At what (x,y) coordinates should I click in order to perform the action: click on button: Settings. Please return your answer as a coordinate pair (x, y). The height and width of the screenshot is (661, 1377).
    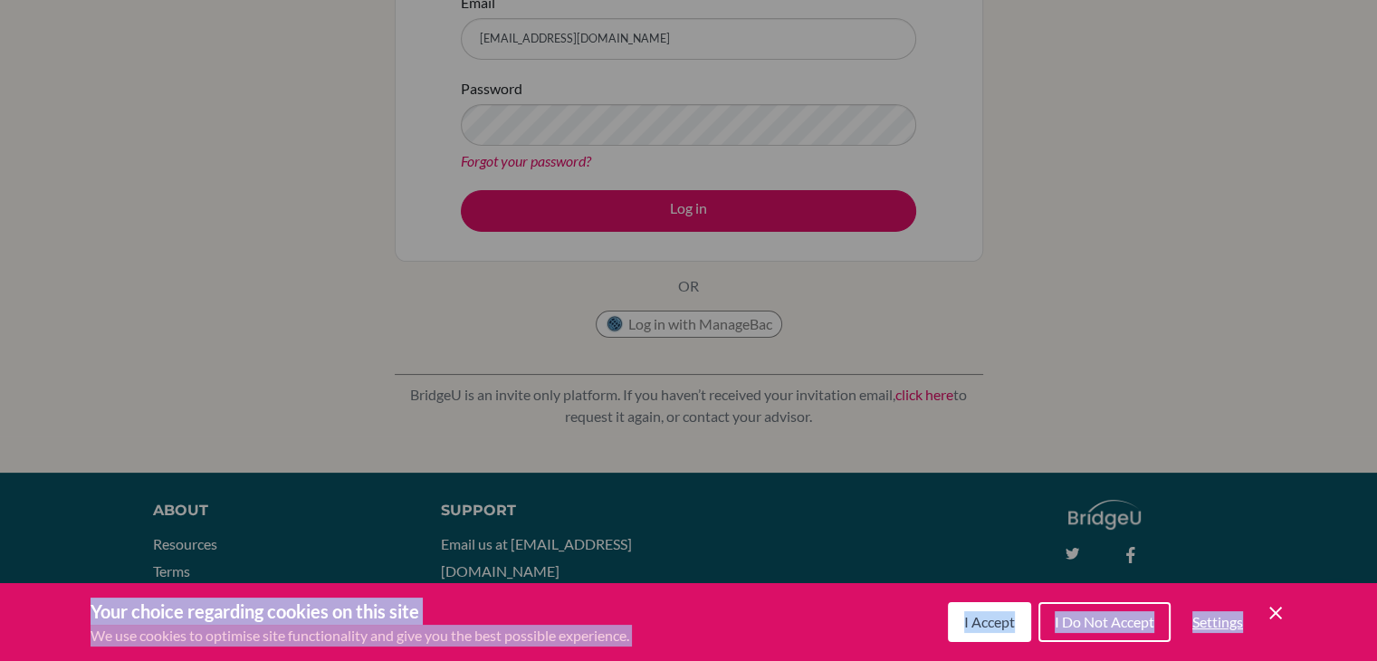
    Looking at the image, I should click on (1218, 622).